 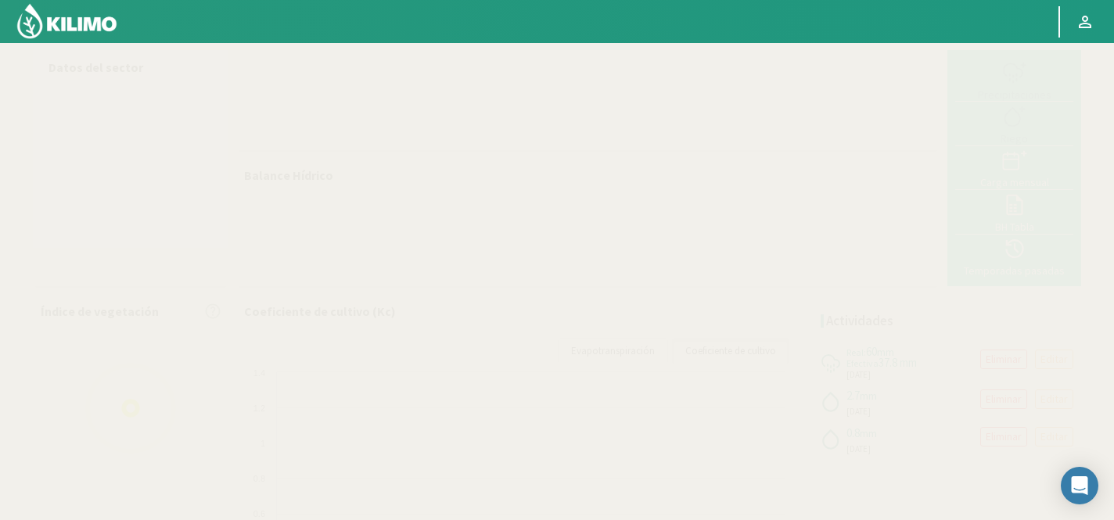 What do you see at coordinates (259, 514) in the screenshot?
I see `text: 0.6` at bounding box center [259, 514].